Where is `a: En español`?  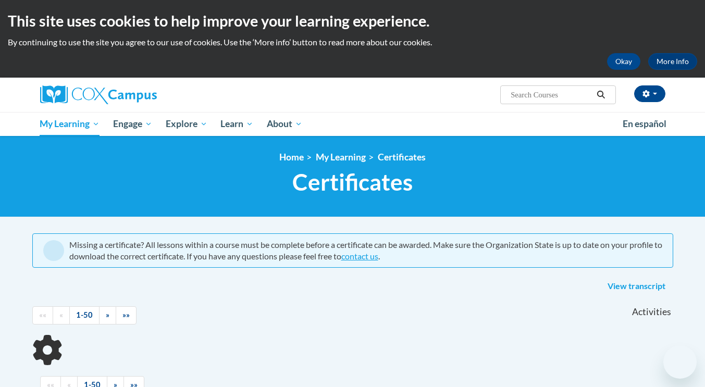
a: En español is located at coordinates (645, 124).